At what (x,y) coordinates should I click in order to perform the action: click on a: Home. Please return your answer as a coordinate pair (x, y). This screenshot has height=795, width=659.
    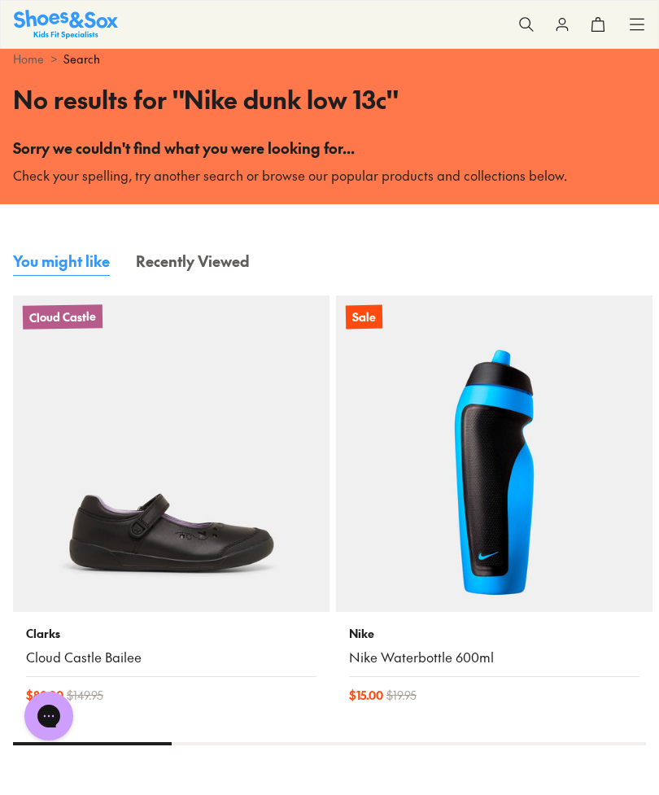
    Looking at the image, I should click on (28, 59).